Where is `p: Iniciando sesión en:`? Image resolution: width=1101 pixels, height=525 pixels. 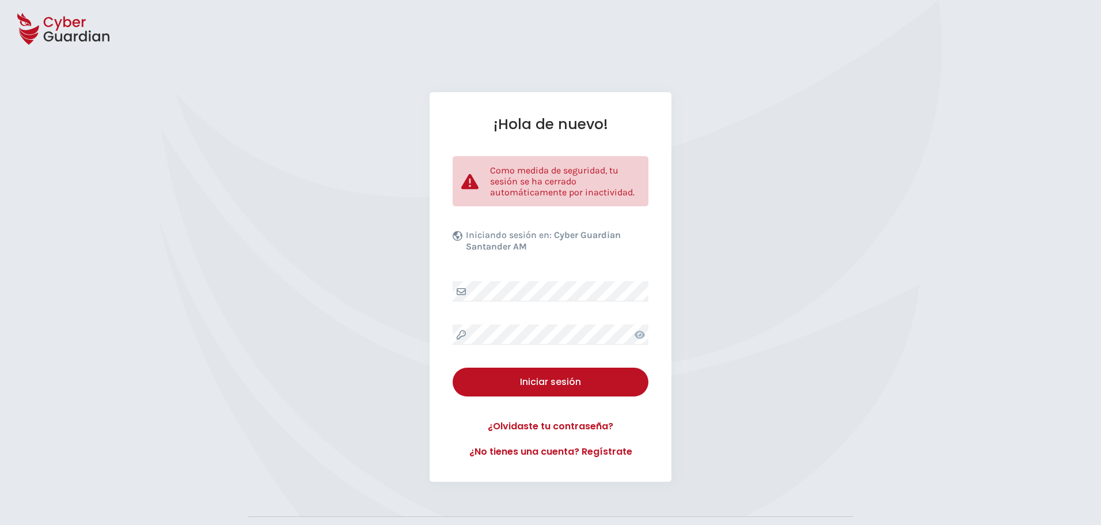 p: Iniciando sesión en: is located at coordinates (556, 244).